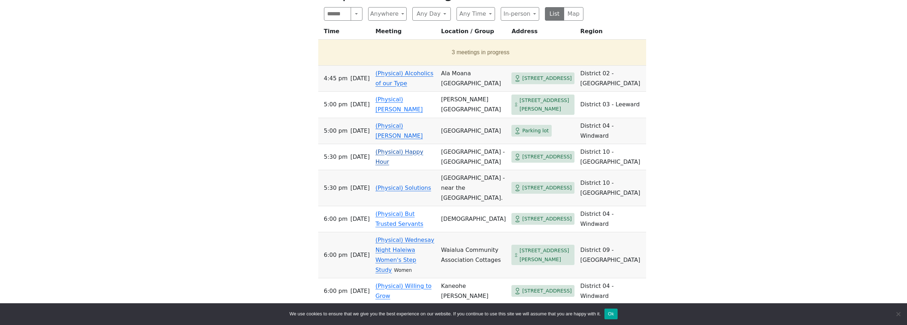 This screenshot has width=907, height=325. Describe the element at coordinates (404, 78) in the screenshot. I see `a: (Physical) Alcoholics of our Type` at that location.